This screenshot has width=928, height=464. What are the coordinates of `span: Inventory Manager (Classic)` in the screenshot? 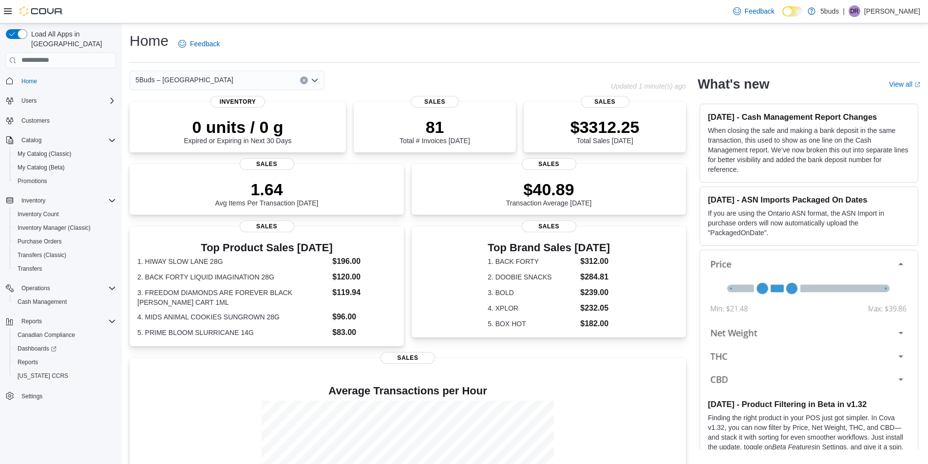 It's located at (65, 228).